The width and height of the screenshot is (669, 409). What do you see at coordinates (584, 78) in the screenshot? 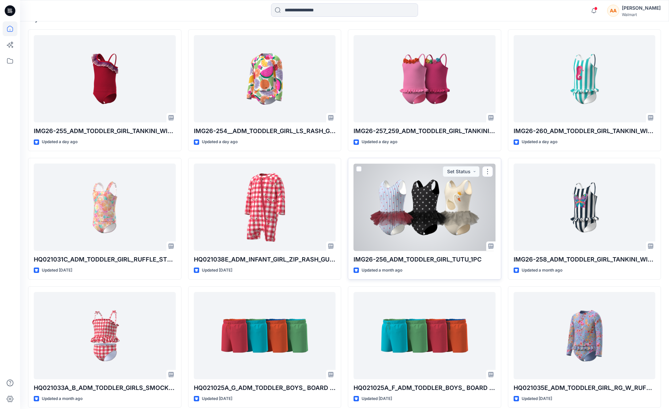
I see `a: IMG26-260_ADM_TODDLER_GIRL_TANKINI_WITH_RUFFLE SCOOP BOTTOM` at bounding box center [584, 78].